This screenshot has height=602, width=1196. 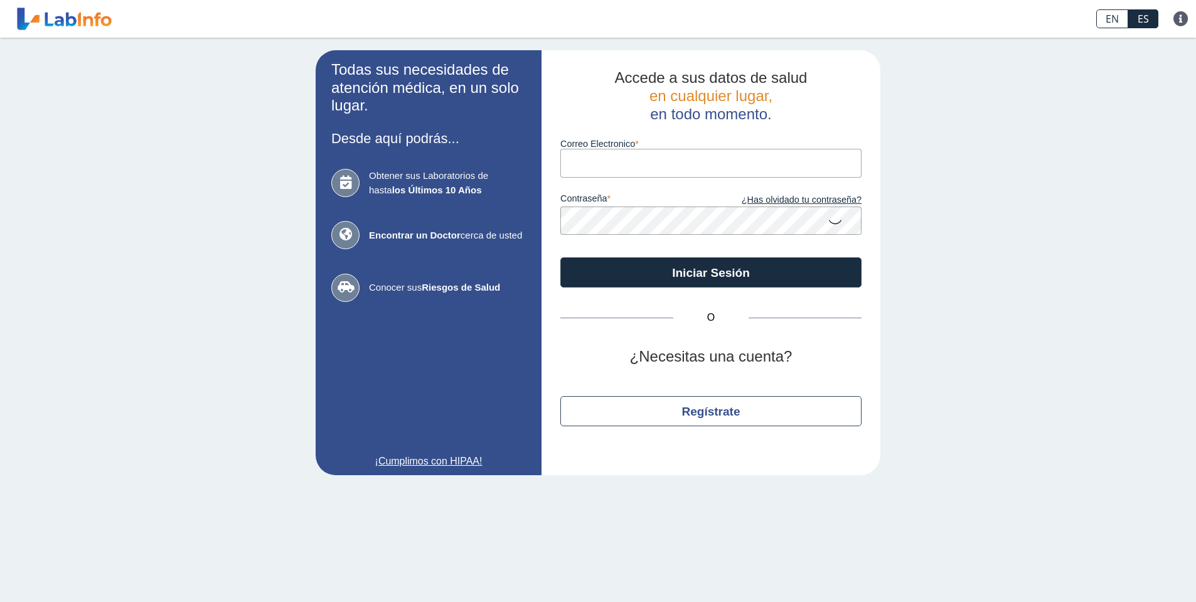 What do you see at coordinates (711, 411) in the screenshot?
I see `button: Regístrate` at bounding box center [711, 411].